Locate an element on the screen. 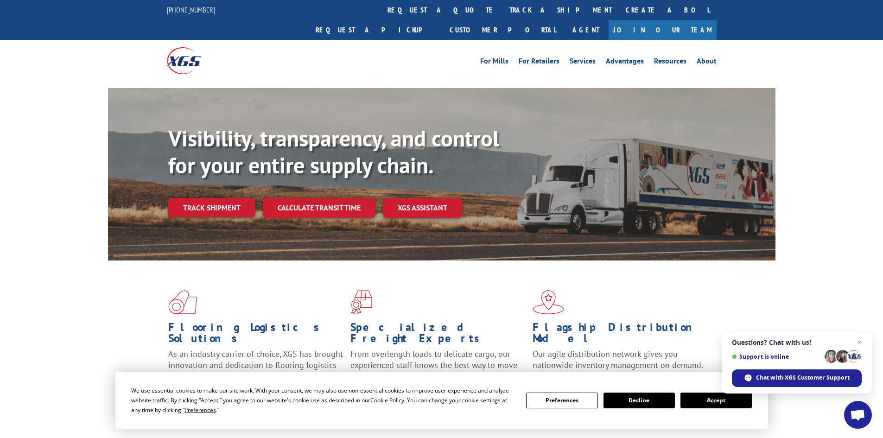 The image size is (883, 438). a: Customer Portal is located at coordinates (503, 30).